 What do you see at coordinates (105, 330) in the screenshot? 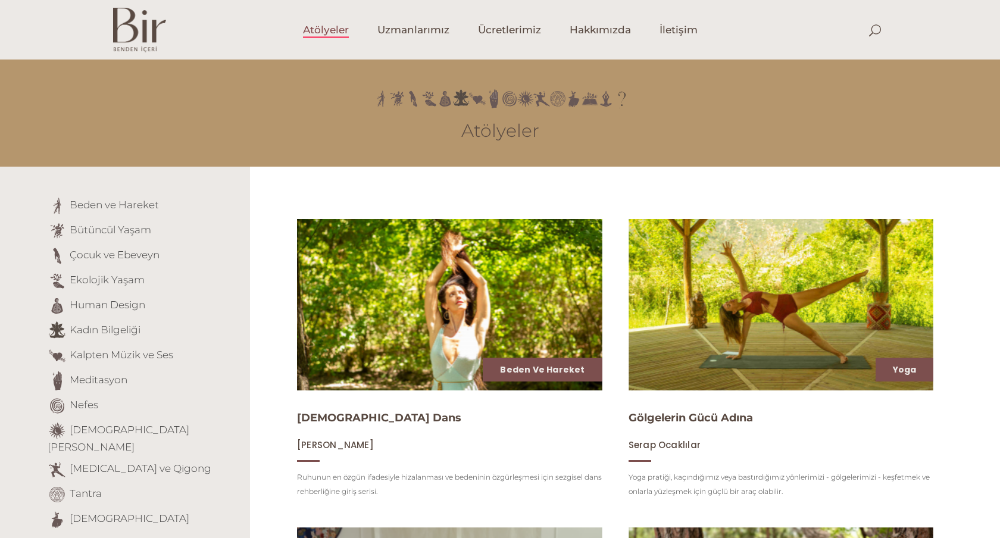
I see `a: Kadın Bilgeliği` at bounding box center [105, 330].